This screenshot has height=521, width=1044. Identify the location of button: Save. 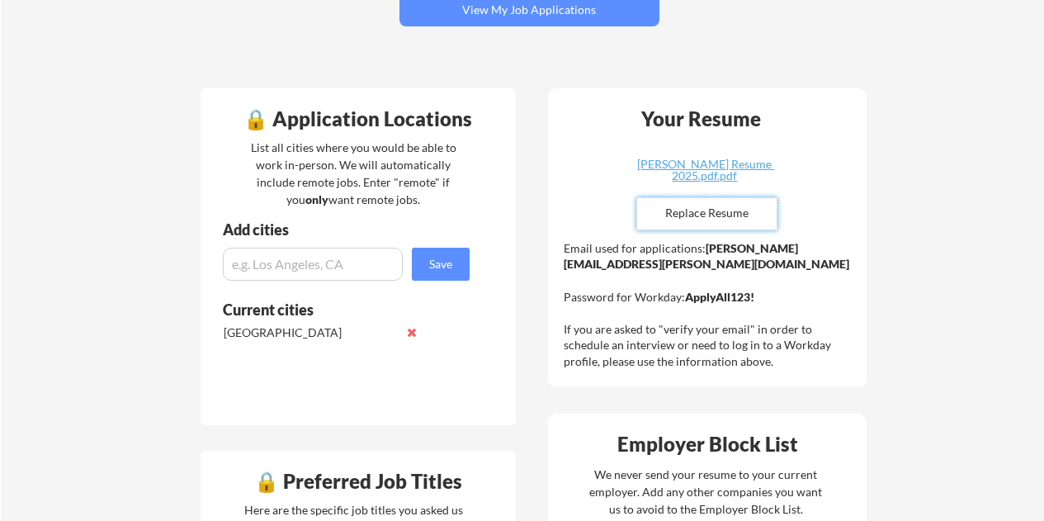
(441, 264).